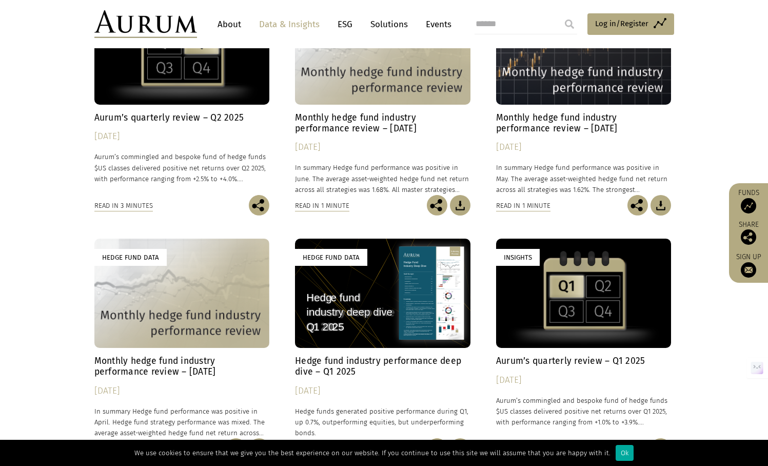  What do you see at coordinates (749, 206) in the screenshot?
I see `img: Access Funds` at bounding box center [749, 206].